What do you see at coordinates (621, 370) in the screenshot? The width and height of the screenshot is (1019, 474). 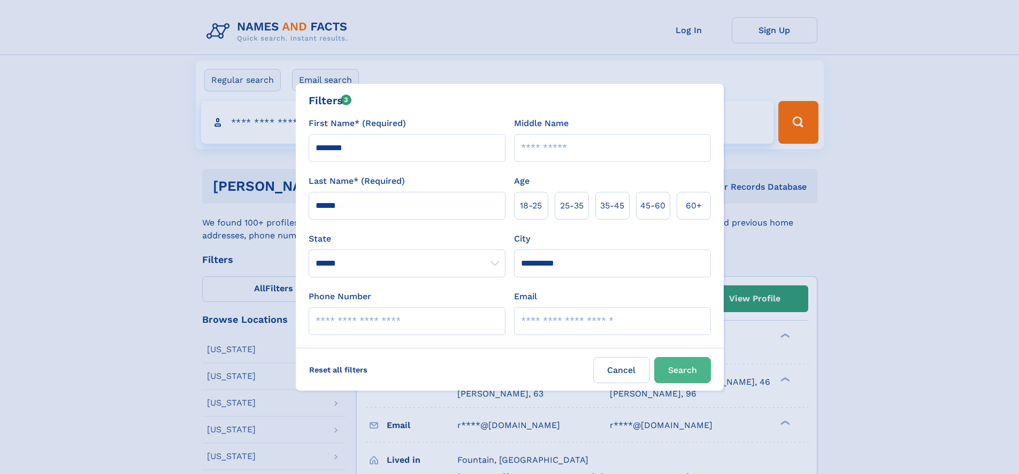 I see `label: Cancel` at bounding box center [621, 370].